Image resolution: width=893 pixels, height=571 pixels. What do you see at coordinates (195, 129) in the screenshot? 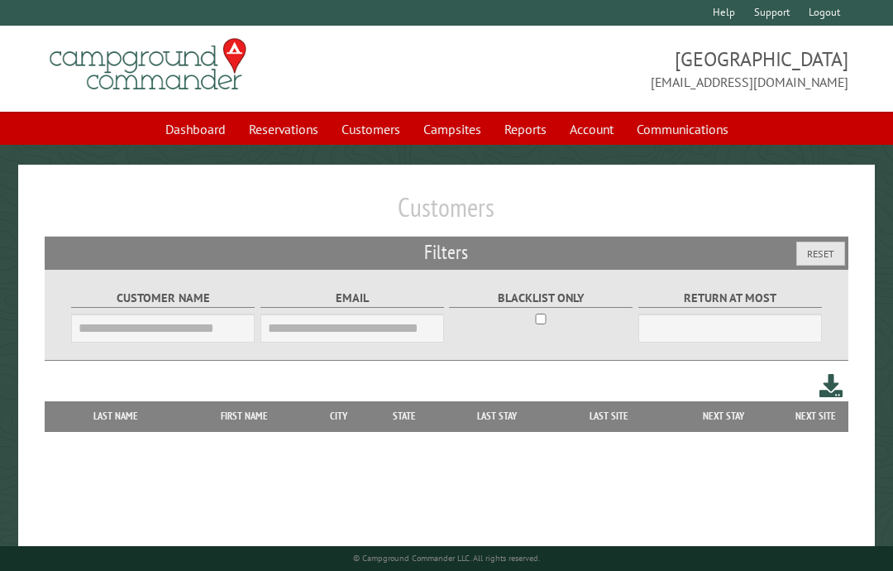
I see `a: Dashboard` at bounding box center [195, 129].